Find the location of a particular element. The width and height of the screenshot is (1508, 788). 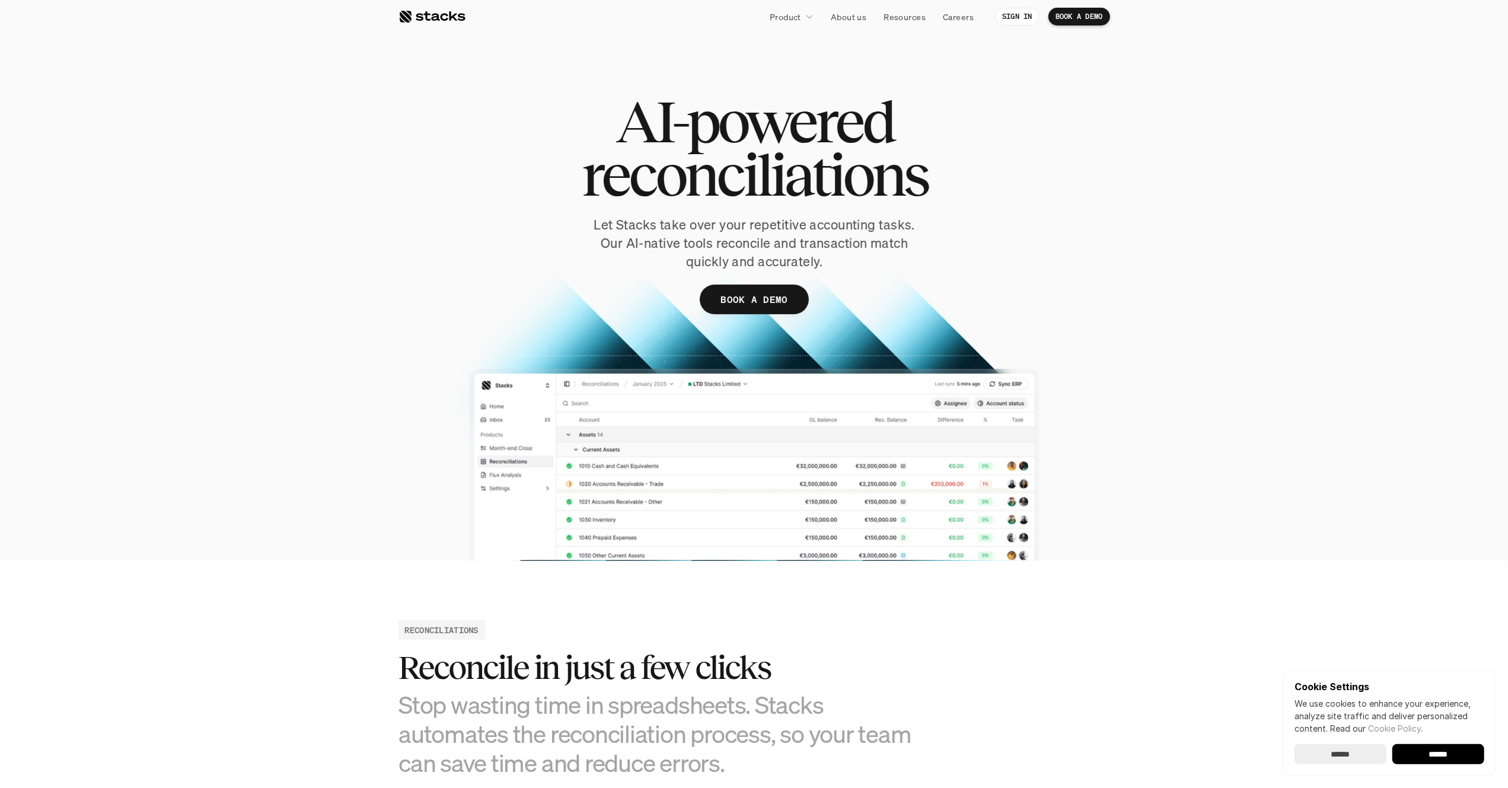

a: SIGN IN is located at coordinates (1017, 17).